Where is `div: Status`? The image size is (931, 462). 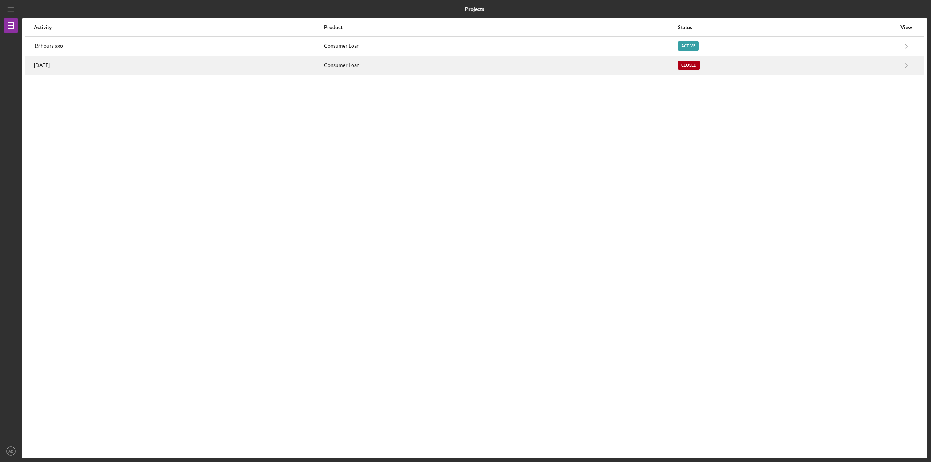
div: Status is located at coordinates (787, 27).